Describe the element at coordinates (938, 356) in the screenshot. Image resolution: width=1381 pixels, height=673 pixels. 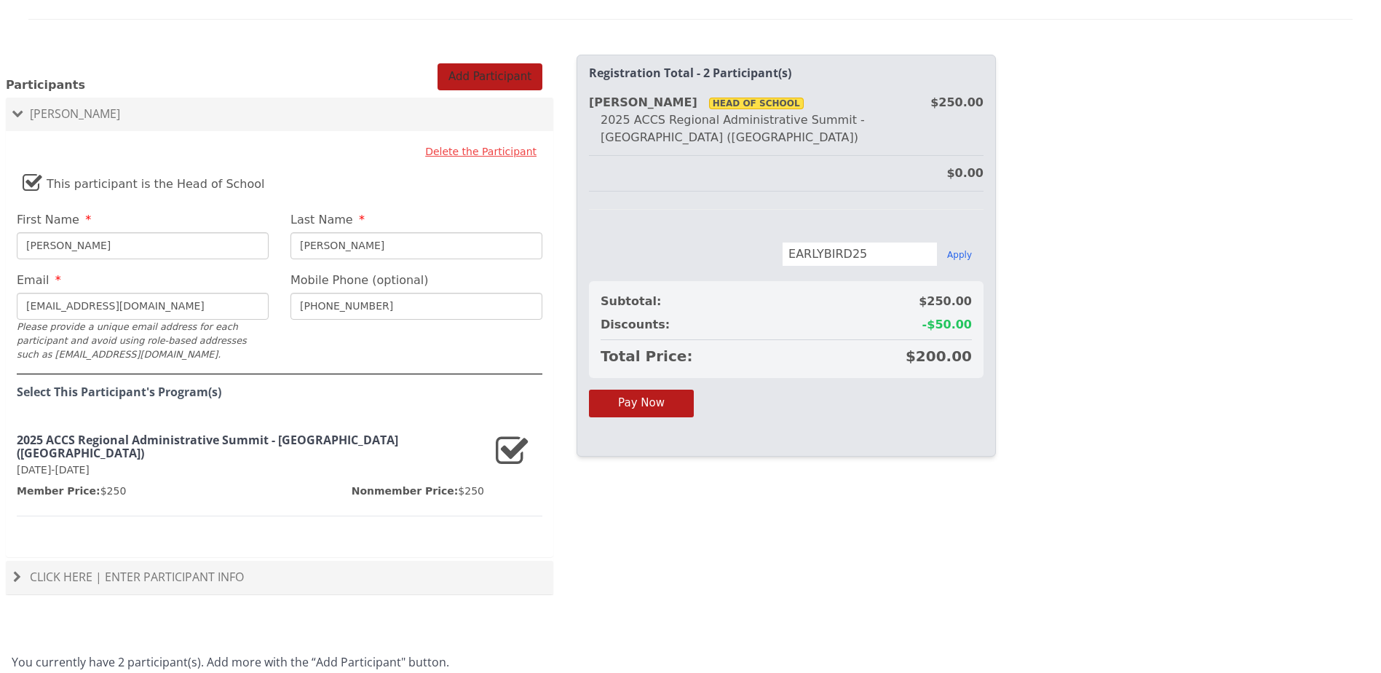
I see `span: $200.00` at that location.